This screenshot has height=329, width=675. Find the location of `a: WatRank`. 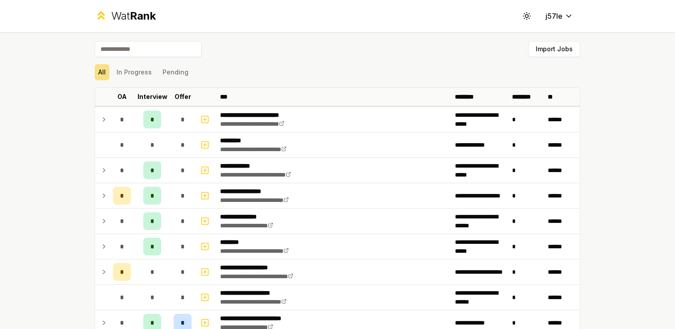

a: WatRank is located at coordinates (125, 16).